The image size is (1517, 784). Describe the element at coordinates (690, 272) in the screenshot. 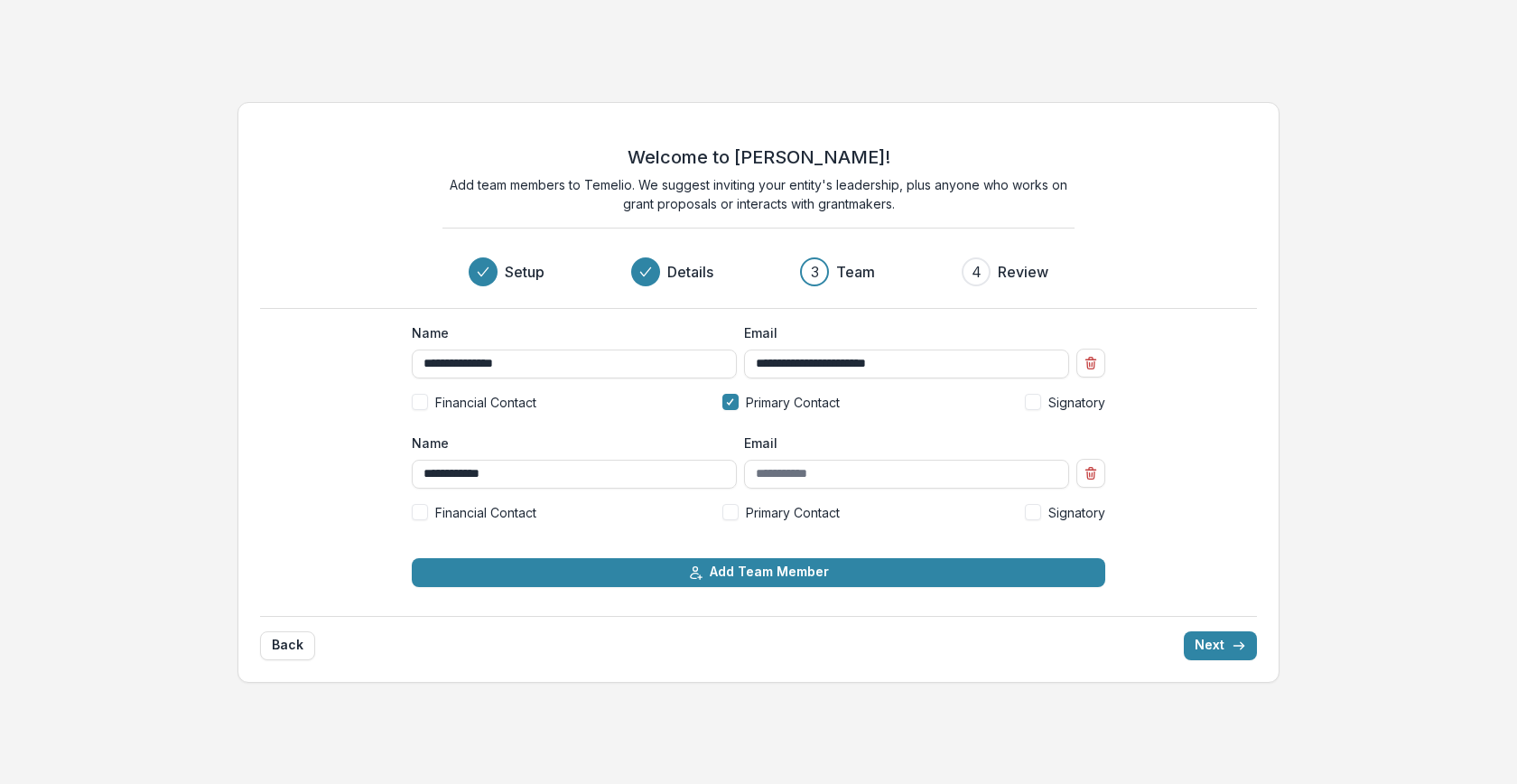

I see `h3: Details` at that location.